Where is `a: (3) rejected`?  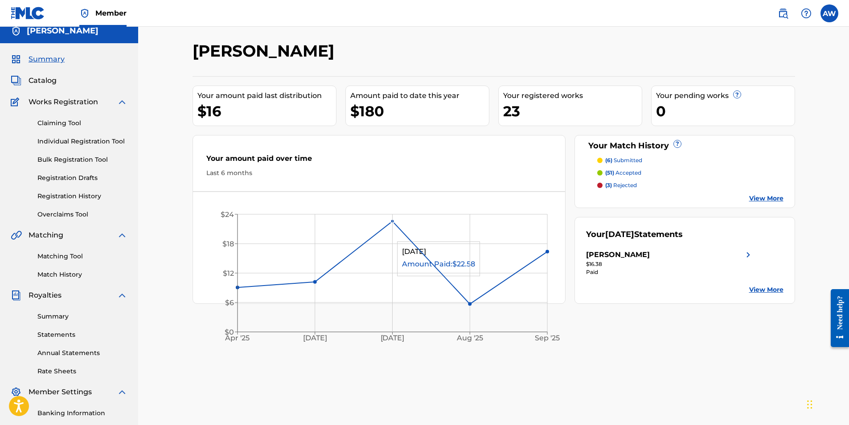 a: (3) rejected is located at coordinates (691, 185).